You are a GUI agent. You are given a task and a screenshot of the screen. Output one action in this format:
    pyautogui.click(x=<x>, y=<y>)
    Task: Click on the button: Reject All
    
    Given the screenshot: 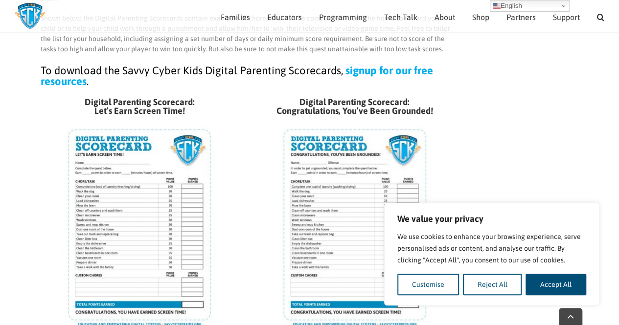 What is the action you would take?
    pyautogui.click(x=492, y=285)
    